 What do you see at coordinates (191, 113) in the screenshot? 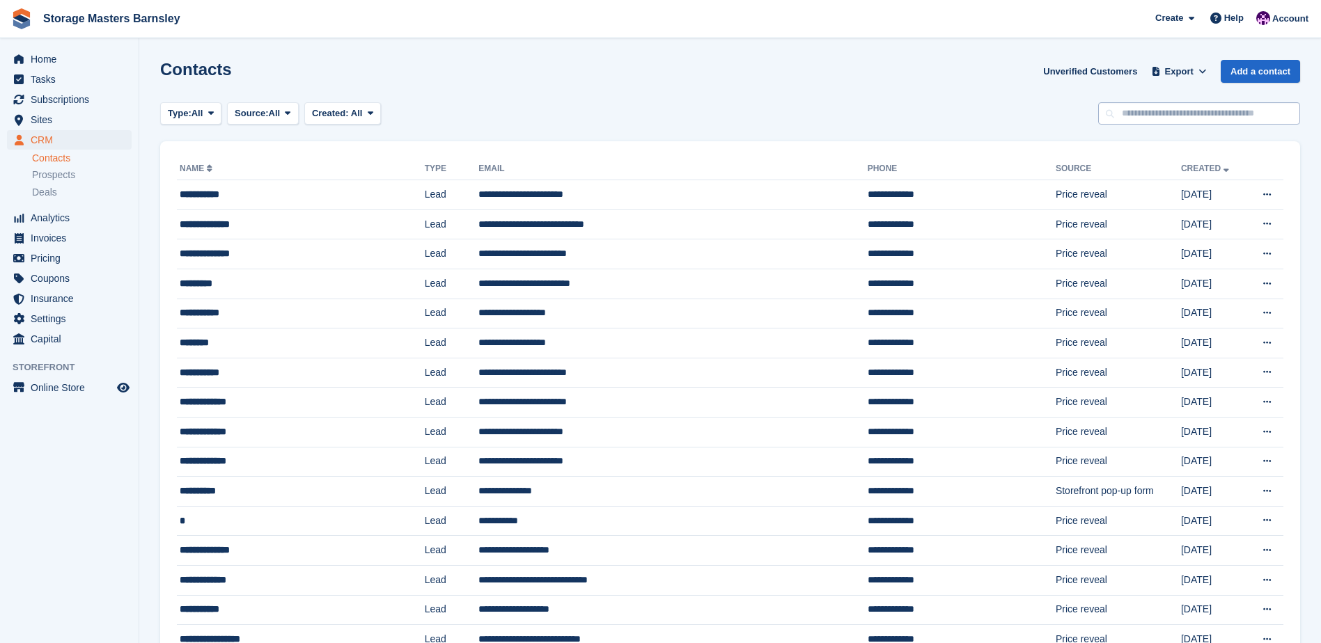
I see `button: Type: All` at bounding box center [191, 113].